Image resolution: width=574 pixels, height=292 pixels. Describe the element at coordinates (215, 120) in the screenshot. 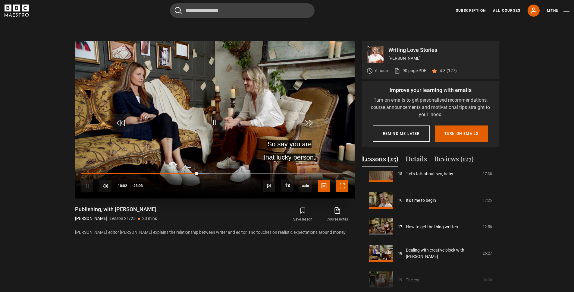

I see `video-js: Video Player` at that location.